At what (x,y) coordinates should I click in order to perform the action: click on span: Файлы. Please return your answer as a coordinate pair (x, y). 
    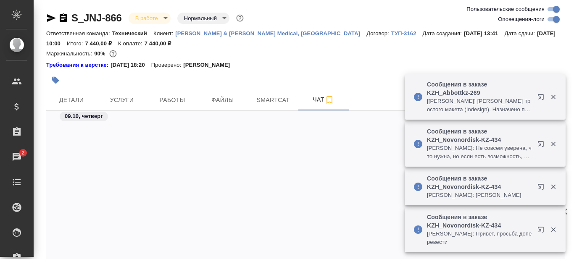
    Looking at the image, I should click on (223, 100).